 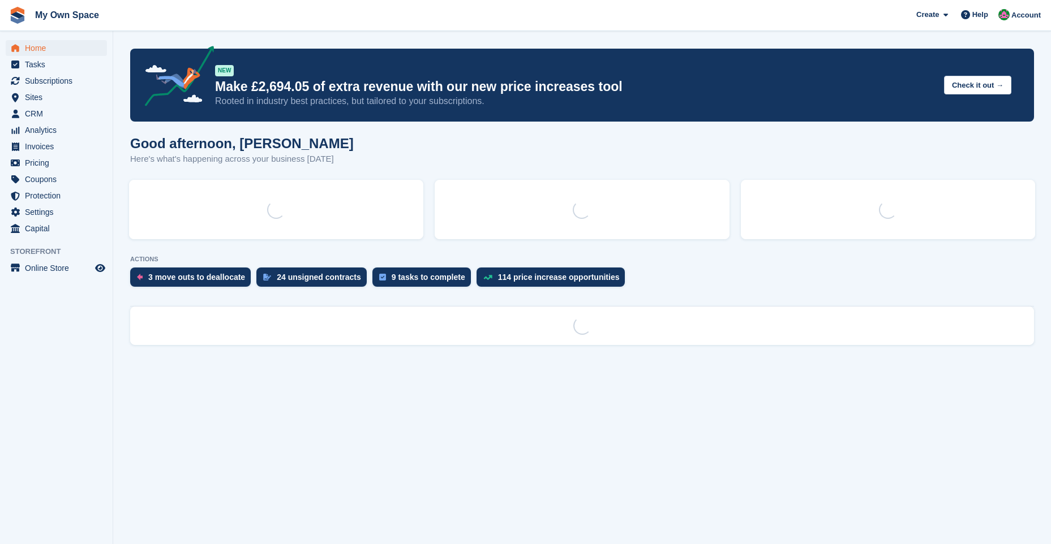 I want to click on span: Storefront, so click(x=61, y=252).